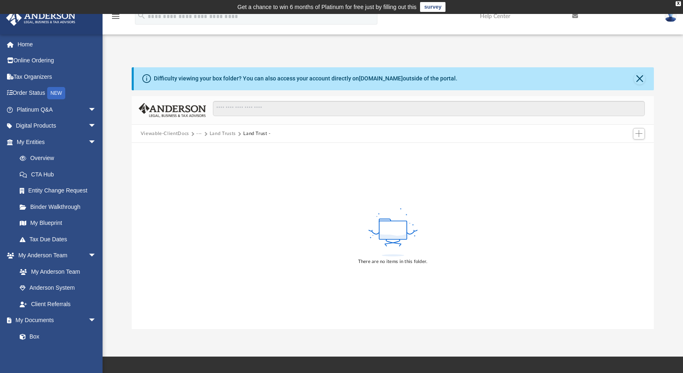 The height and width of the screenshot is (373, 683). I want to click on div: NEW, so click(56, 93).